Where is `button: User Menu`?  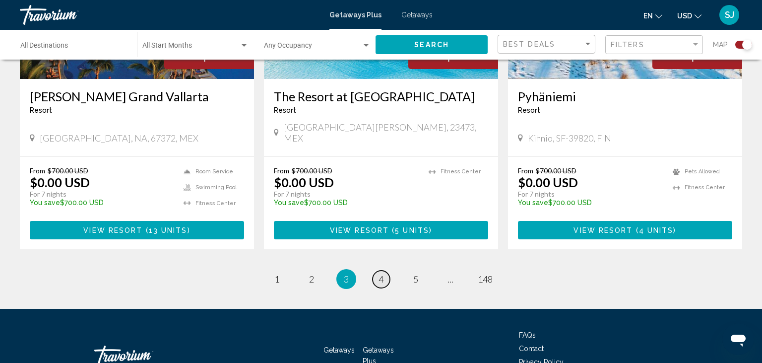 button: User Menu is located at coordinates (729, 15).